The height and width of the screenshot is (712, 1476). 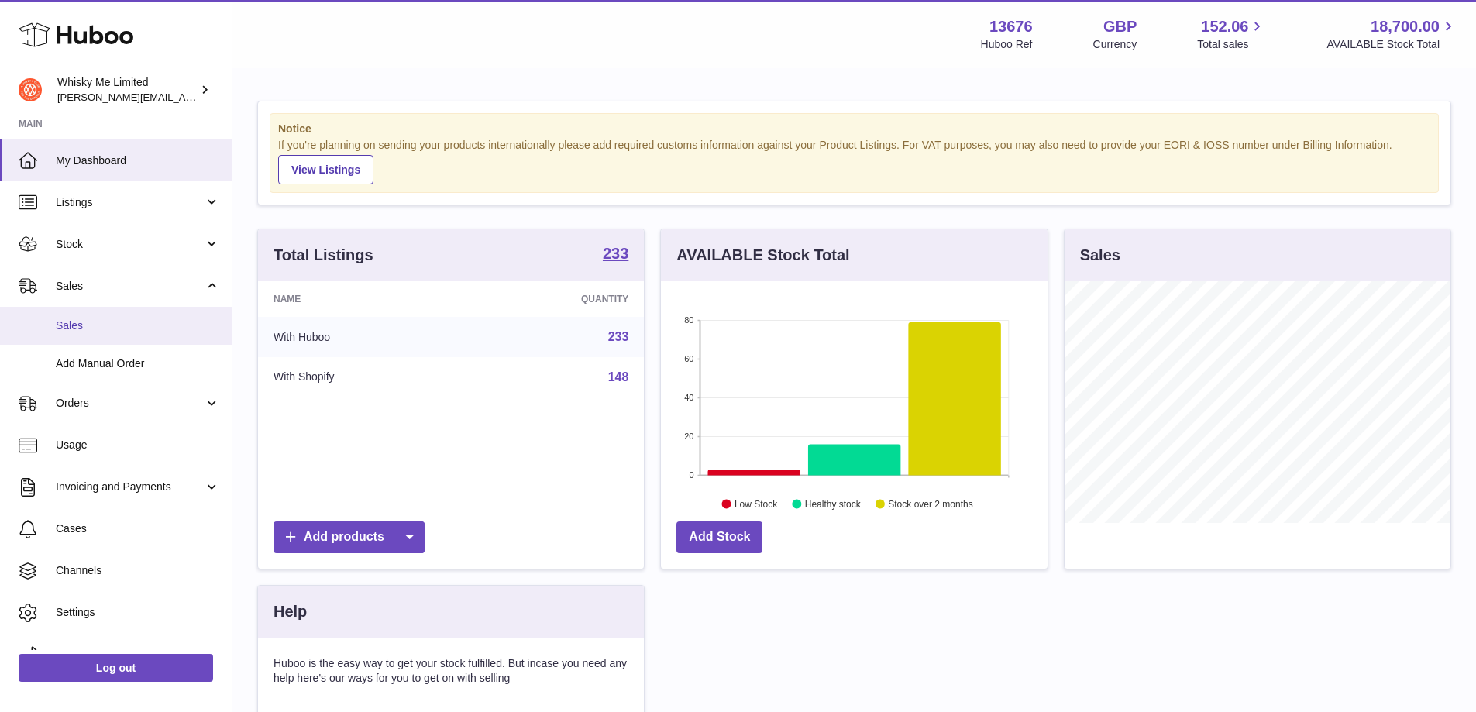 What do you see at coordinates (833, 504) in the screenshot?
I see `text: Healthy stock` at bounding box center [833, 504].